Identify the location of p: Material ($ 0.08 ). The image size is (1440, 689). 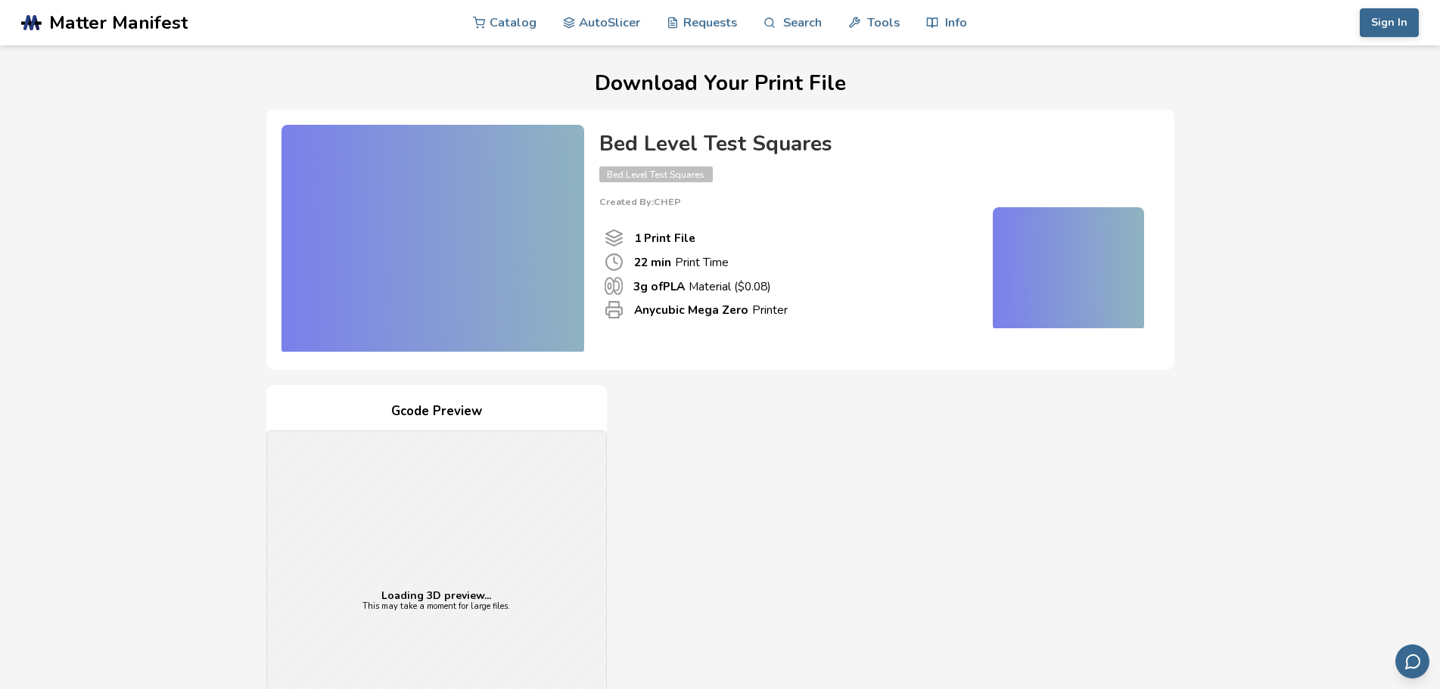
(702, 286).